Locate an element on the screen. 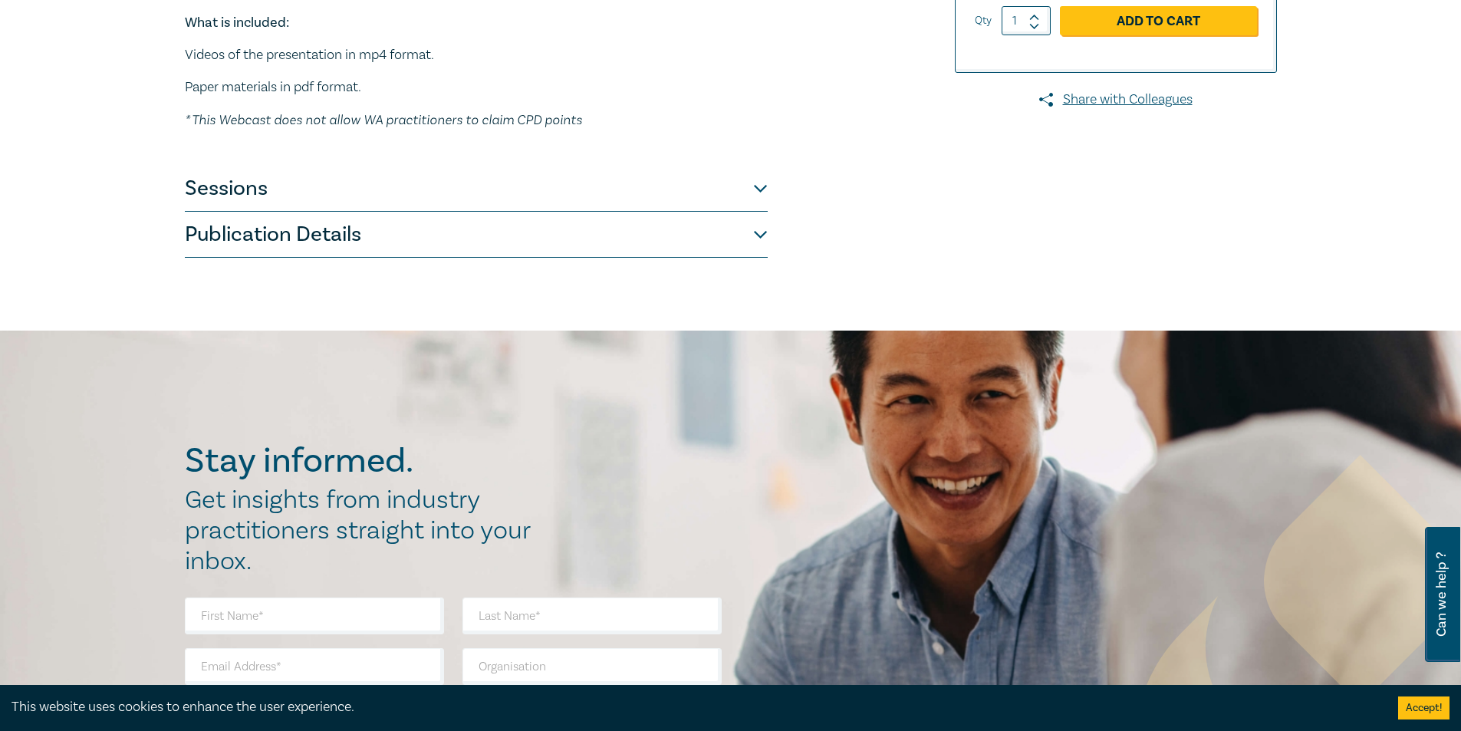  span: Can we help ? is located at coordinates (1441, 594).